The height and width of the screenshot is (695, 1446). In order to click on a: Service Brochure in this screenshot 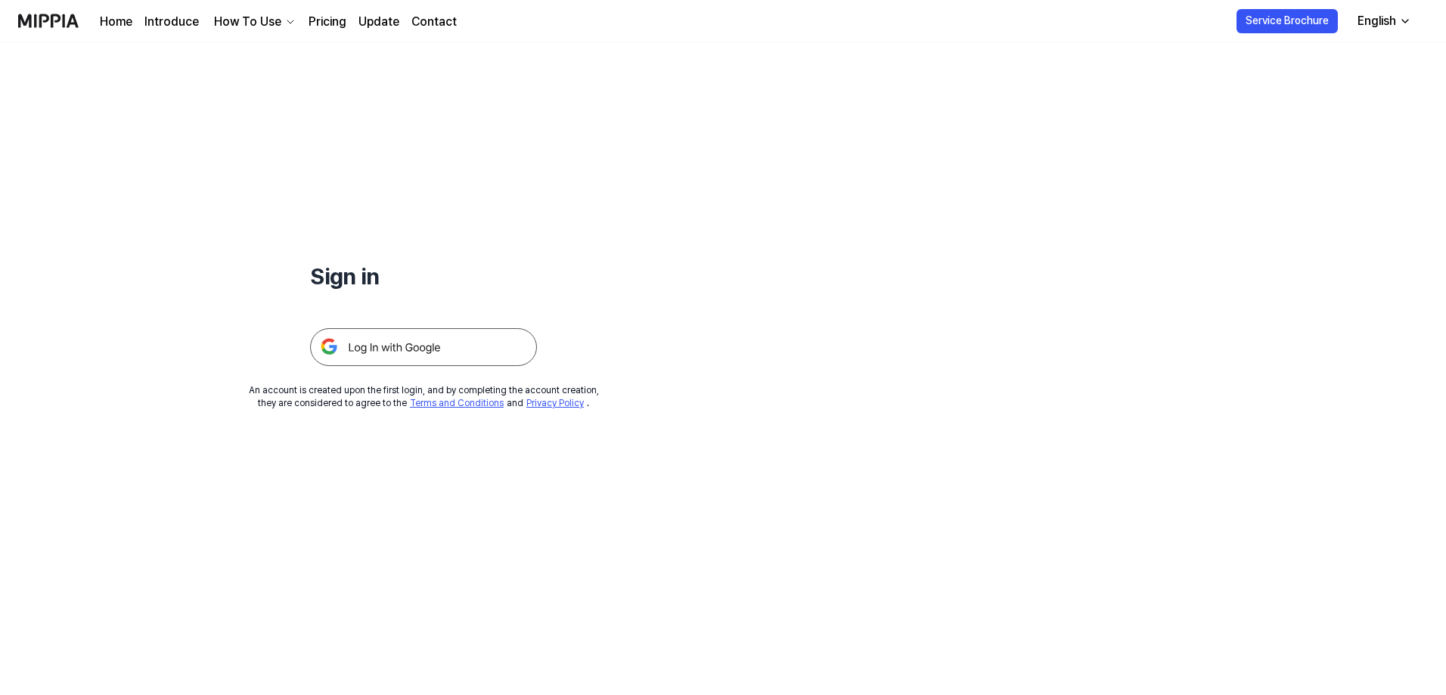, I will do `click(1287, 21)`.